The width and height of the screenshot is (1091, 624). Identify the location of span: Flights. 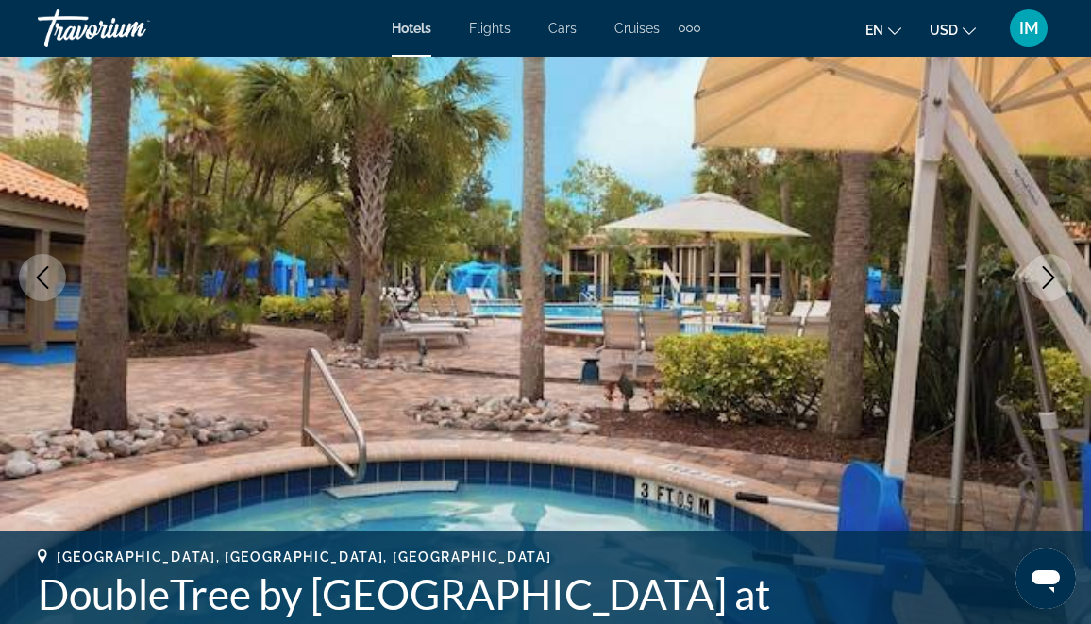
(490, 28).